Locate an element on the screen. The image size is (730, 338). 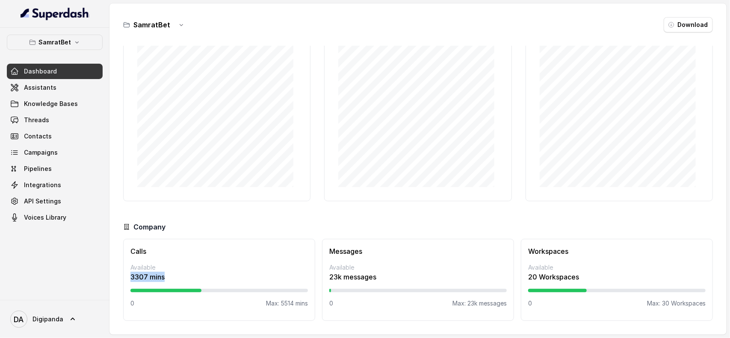
p: SamratBet is located at coordinates (55, 42).